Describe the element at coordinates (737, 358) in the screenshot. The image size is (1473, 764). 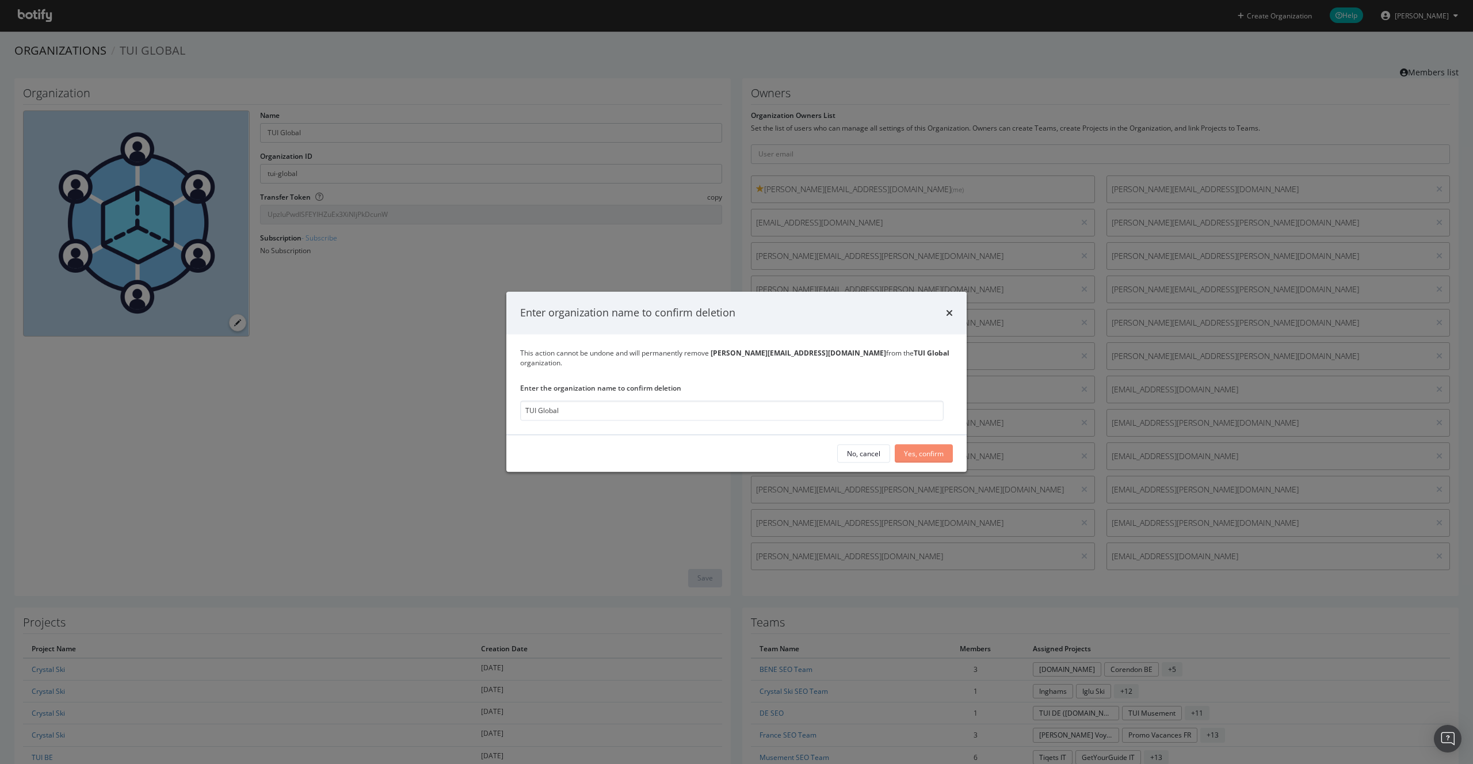
I see `div: This action cannot be undone and will permanently remove from the organization.` at that location.